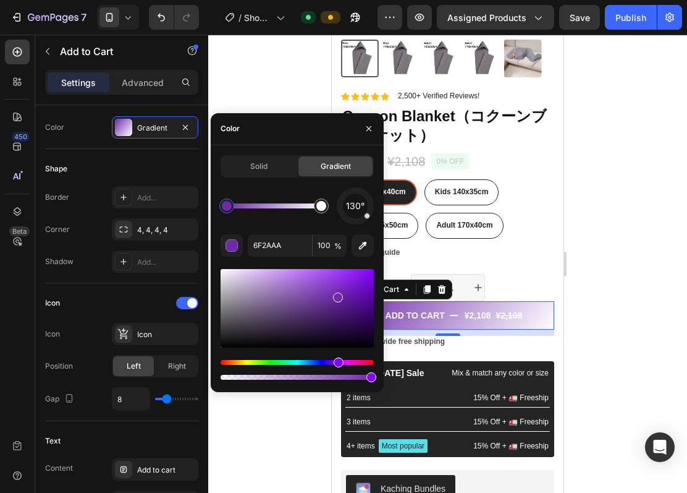 The image size is (687, 493). I want to click on input: Auto, so click(131, 399).